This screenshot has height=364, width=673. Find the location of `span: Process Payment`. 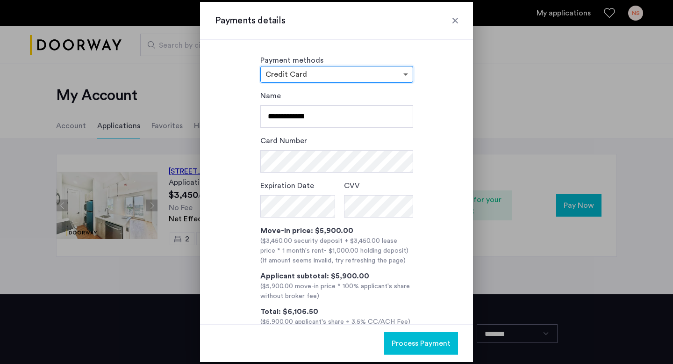

span: Process Payment is located at coordinates (421, 343).